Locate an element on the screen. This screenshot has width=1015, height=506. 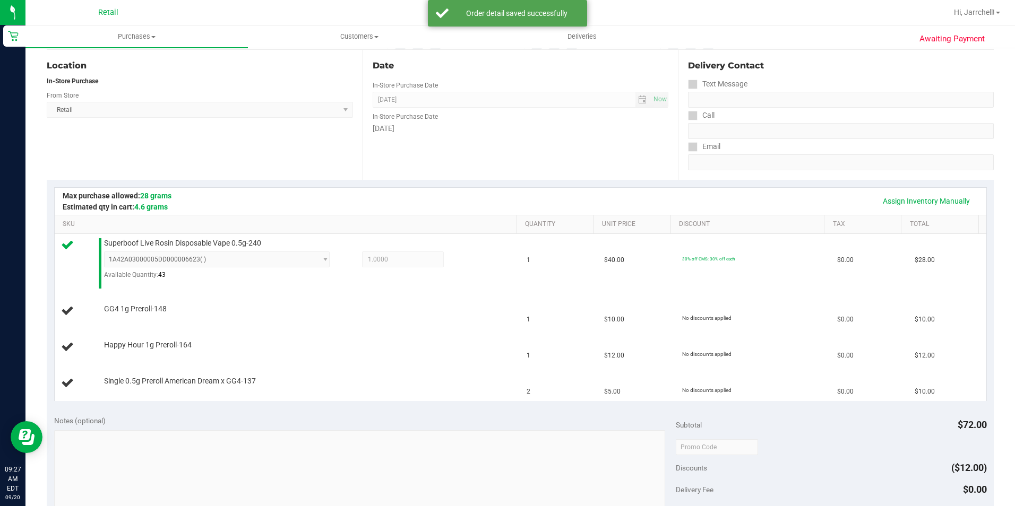
span: GG4 1g Preroll-148 is located at coordinates (135, 309).